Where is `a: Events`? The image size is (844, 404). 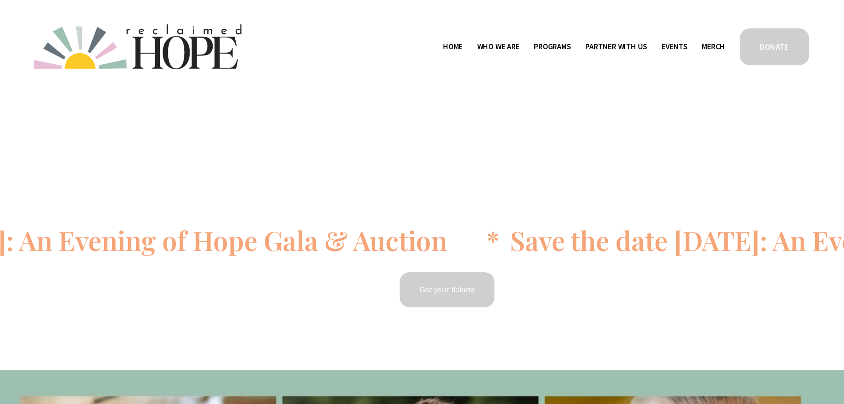
a: Events is located at coordinates (674, 47).